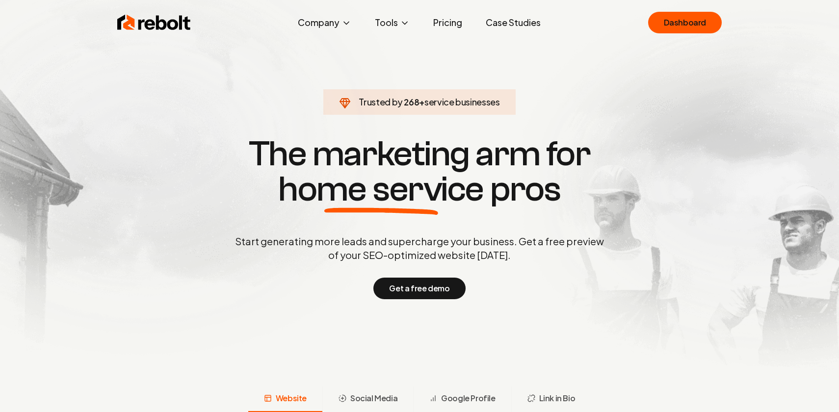 Image resolution: width=839 pixels, height=412 pixels. Describe the element at coordinates (462, 102) in the screenshot. I see `span: service businesses` at that location.